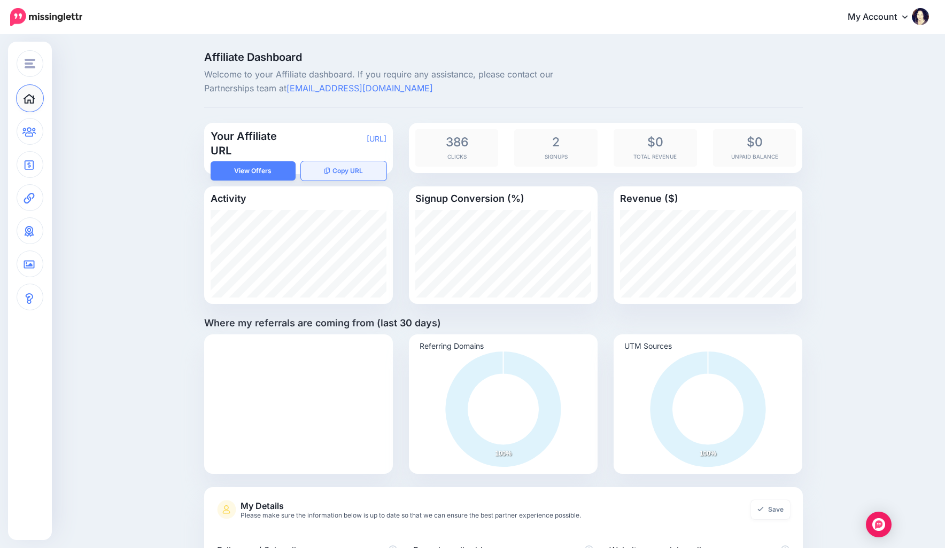  What do you see at coordinates (503, 323) in the screenshot?
I see `h4: Where my referrals are coming from (last 30 days)` at bounding box center [503, 323].